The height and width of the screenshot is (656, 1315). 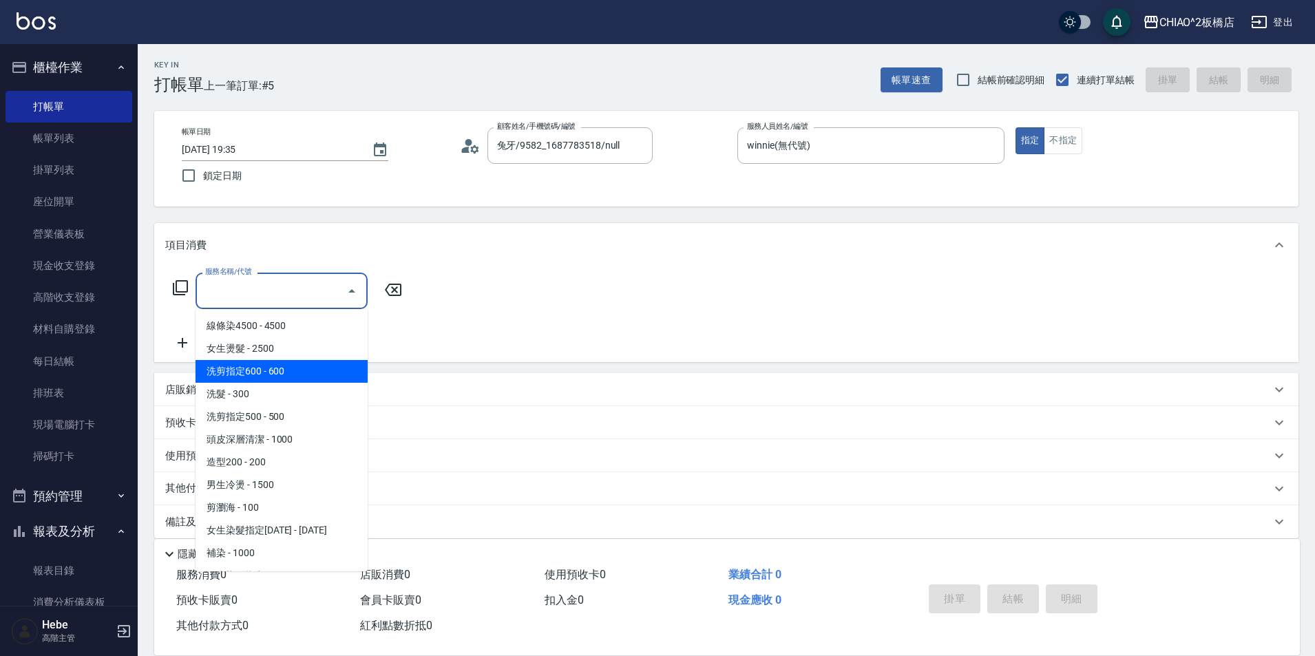 What do you see at coordinates (282, 462) in the screenshot?
I see `span: 造型200 - 200` at bounding box center [282, 462].